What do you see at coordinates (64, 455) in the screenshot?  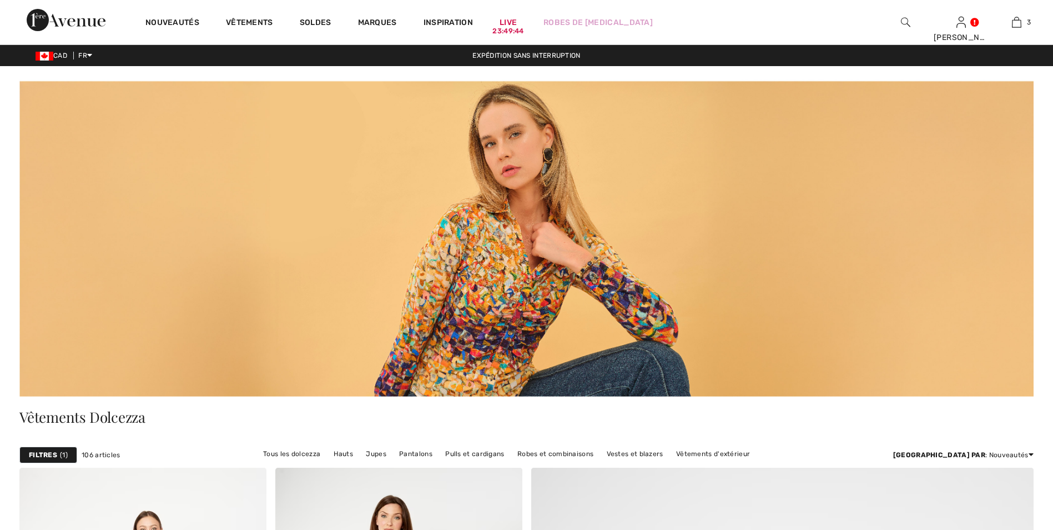 I see `span: 1` at bounding box center [64, 455].